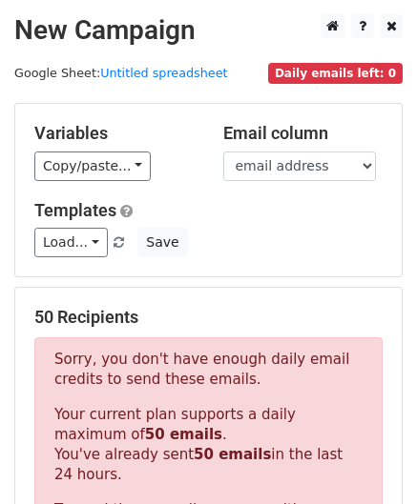 Image resolution: width=417 pixels, height=504 pixels. What do you see at coordinates (71, 242) in the screenshot?
I see `a: Load...` at bounding box center [71, 242].